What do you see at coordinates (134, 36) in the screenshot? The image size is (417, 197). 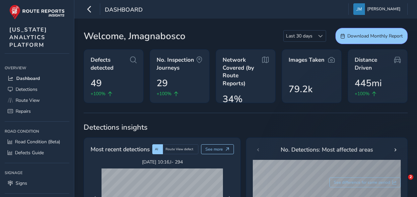 I see `span: Welcome, Jmagnabosco` at bounding box center [134, 36].